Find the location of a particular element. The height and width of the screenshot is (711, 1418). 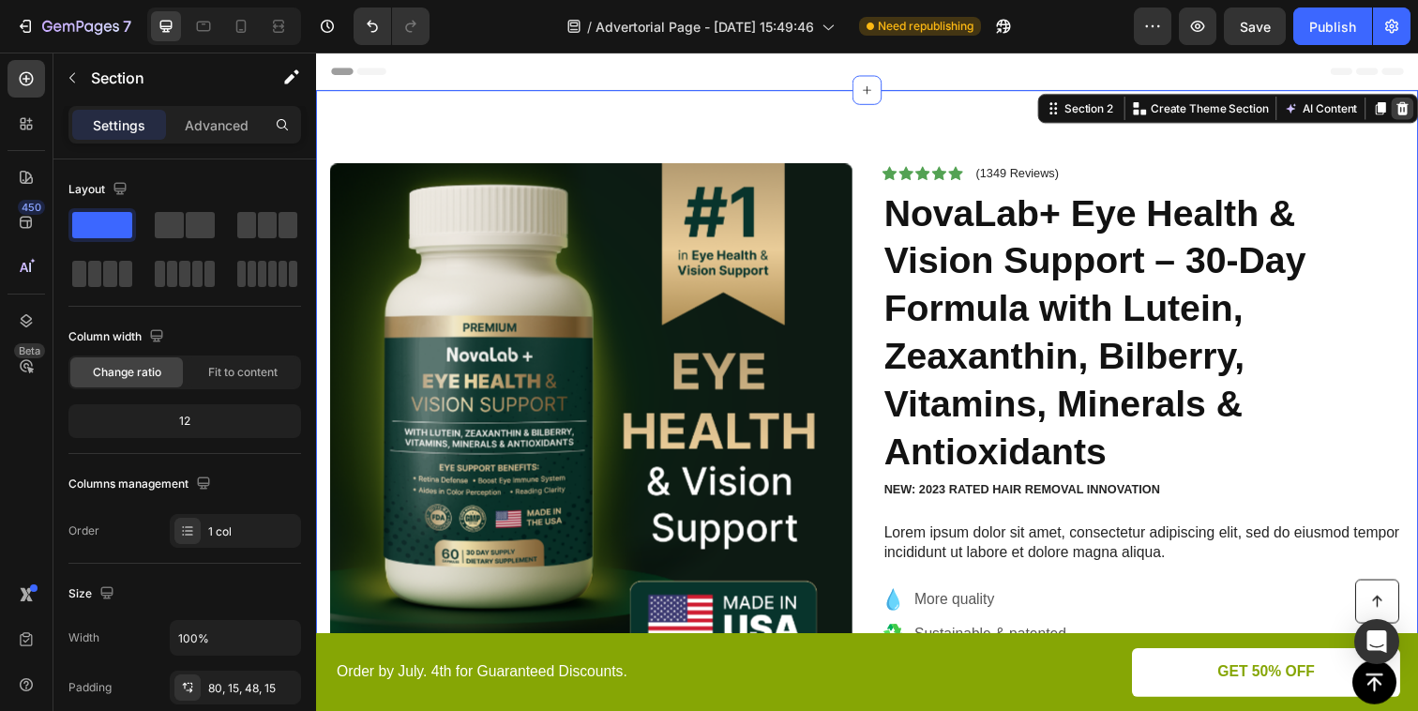

p: Advanced is located at coordinates (217, 125).